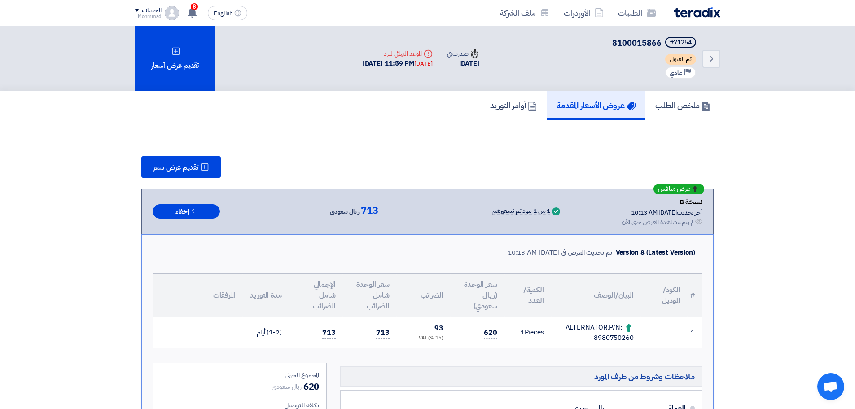  Describe the element at coordinates (523, 332) in the screenshot. I see `span: 1` at that location.